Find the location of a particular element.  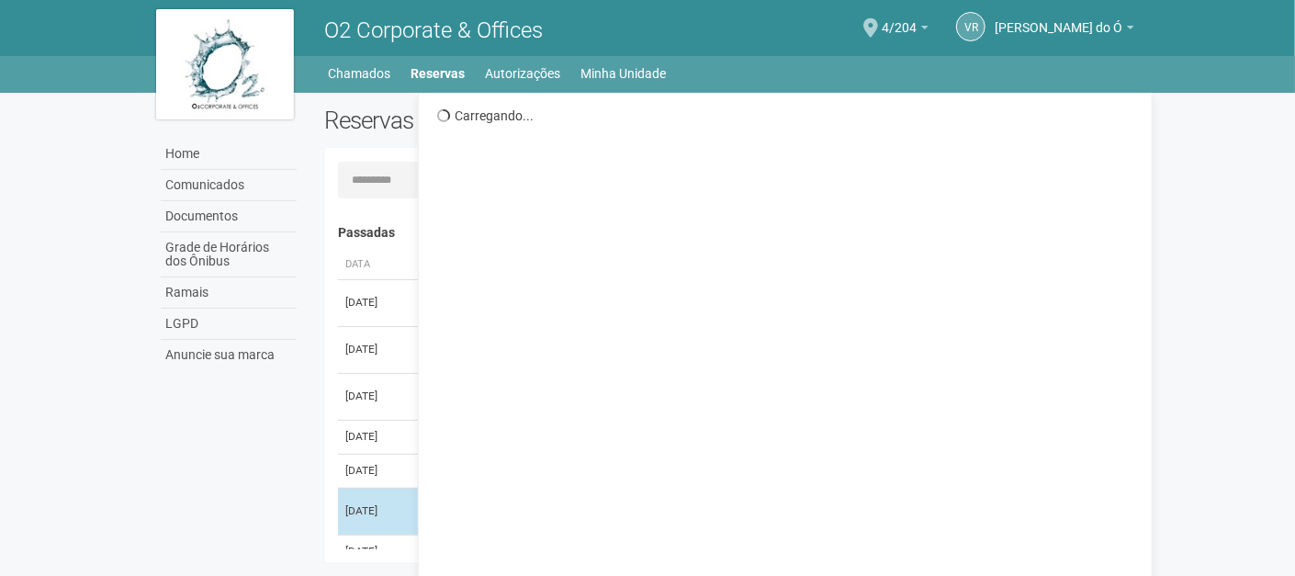

h2: Reservas is located at coordinates (521, 120).